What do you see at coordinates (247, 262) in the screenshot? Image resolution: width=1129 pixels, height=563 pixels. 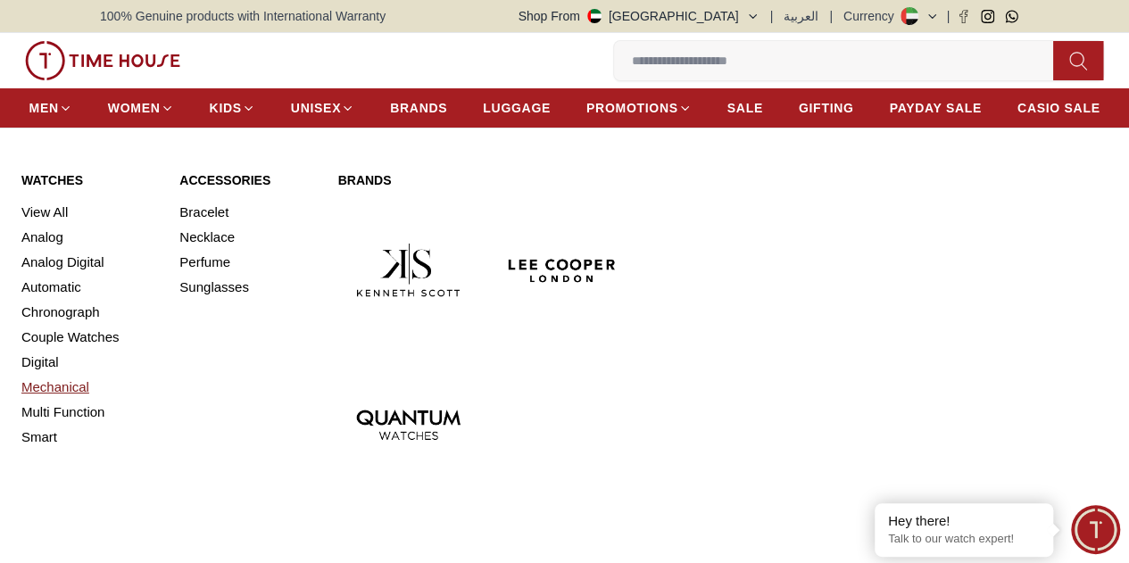 I see `a: Perfume` at bounding box center [247, 262].